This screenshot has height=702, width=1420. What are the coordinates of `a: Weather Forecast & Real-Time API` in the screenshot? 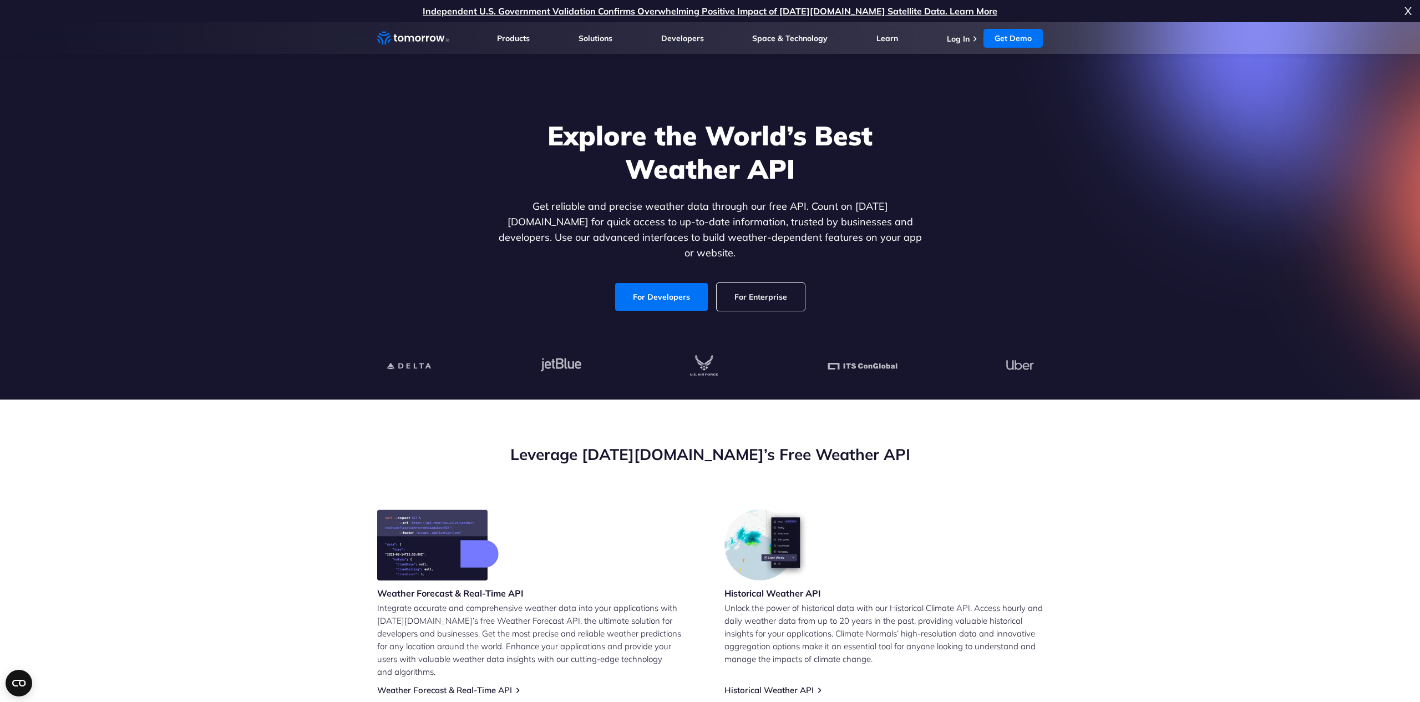 It's located at (444, 690).